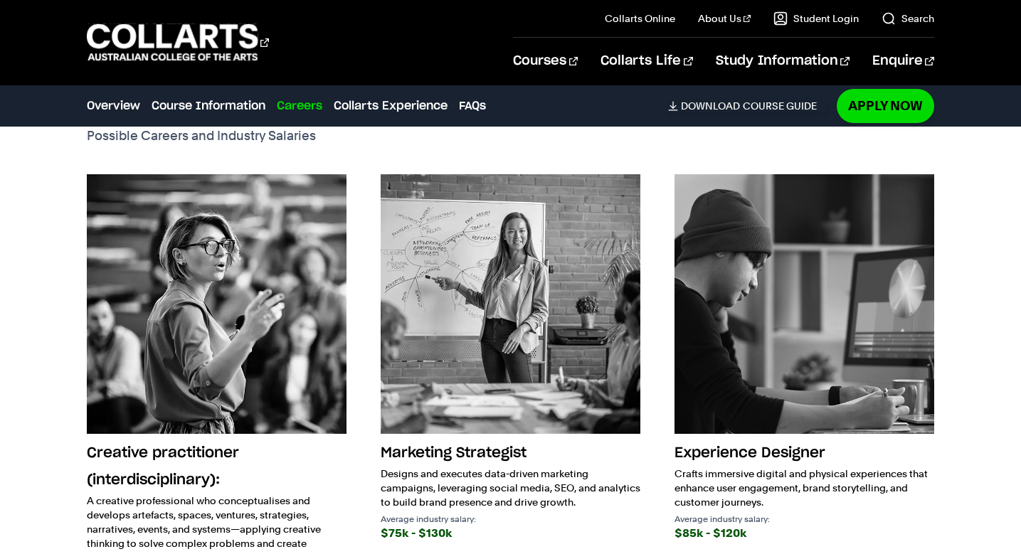 The width and height of the screenshot is (1021, 554). What do you see at coordinates (113, 106) in the screenshot?
I see `a: Overview` at bounding box center [113, 106].